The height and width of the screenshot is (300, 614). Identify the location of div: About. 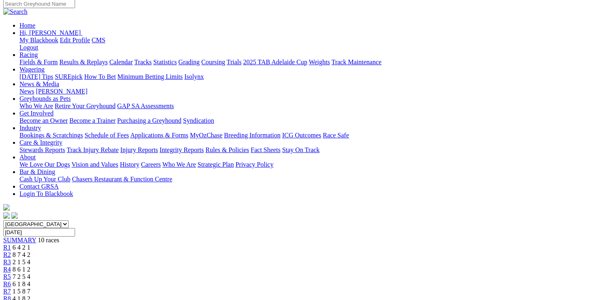
(315, 164).